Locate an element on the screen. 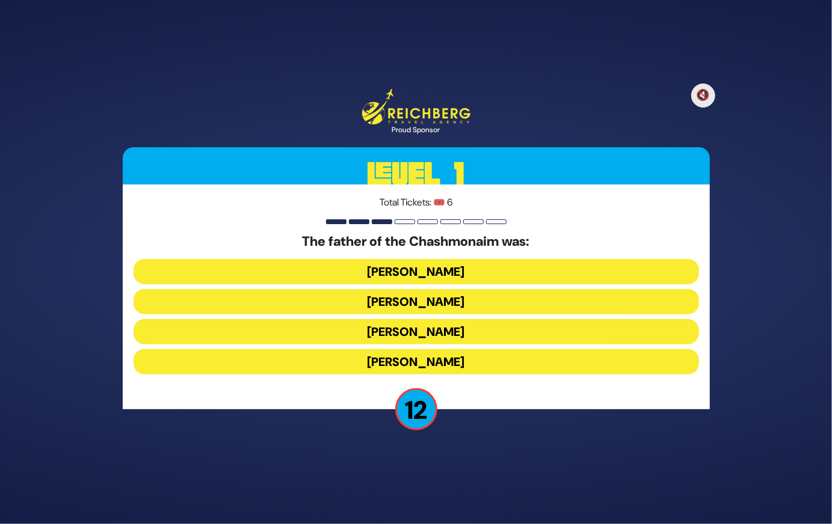 The width and height of the screenshot is (832, 524). p: Total Tickets: 🎟️ 6 is located at coordinates (416, 203).